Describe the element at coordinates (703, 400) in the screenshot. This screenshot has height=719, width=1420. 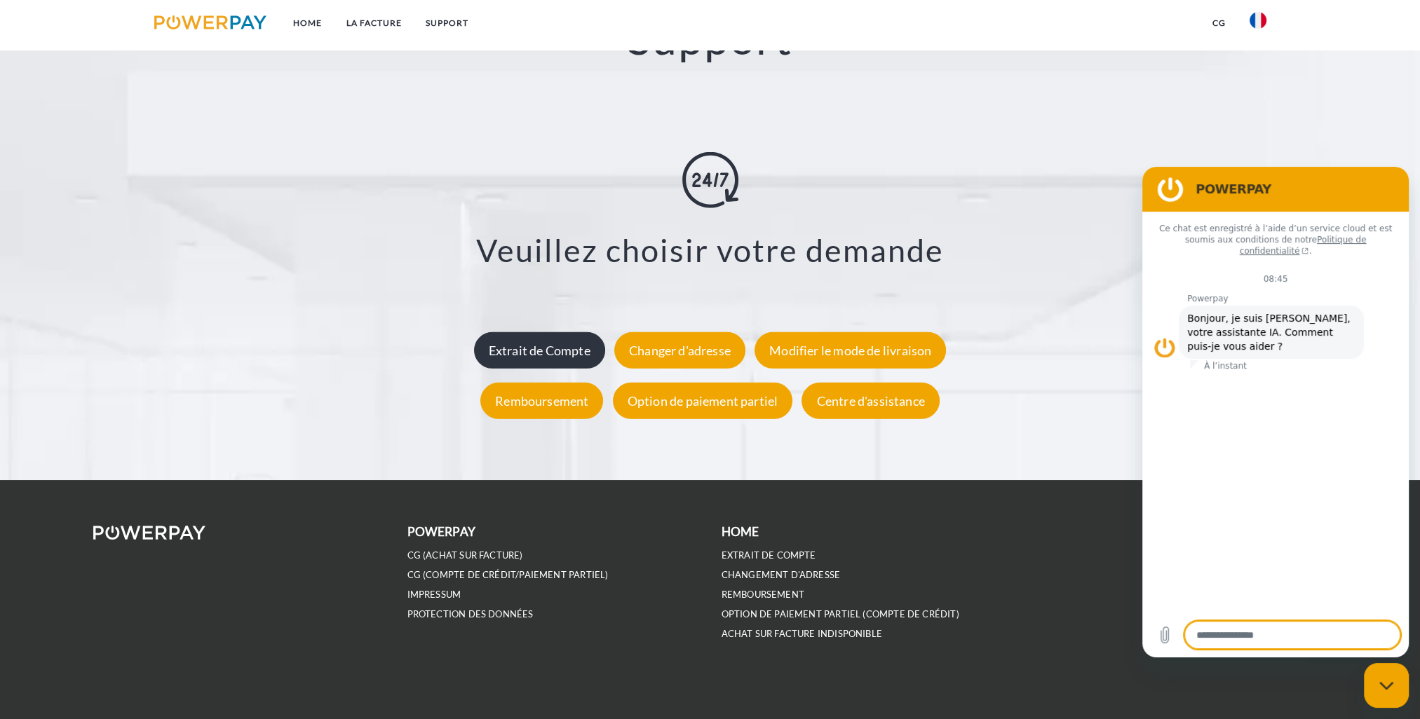
I see `a: Option de paiement partiel` at that location.